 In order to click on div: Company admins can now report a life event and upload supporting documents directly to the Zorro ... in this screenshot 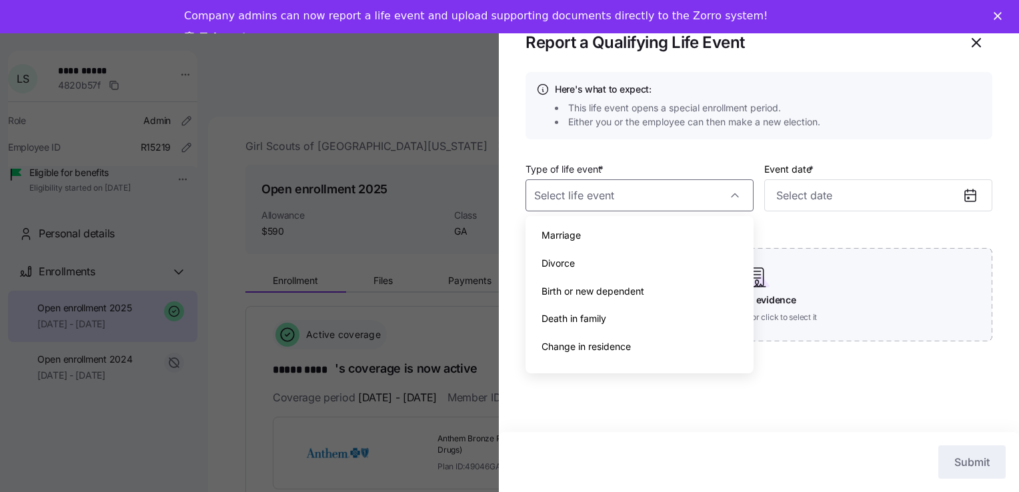, I will do `click(476, 16)`.